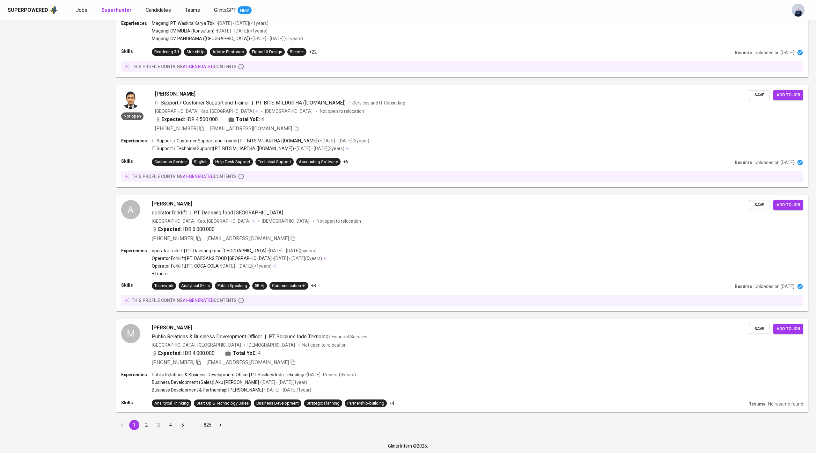 The height and width of the screenshot is (453, 816). I want to click on div: Public Speaking, so click(232, 286).